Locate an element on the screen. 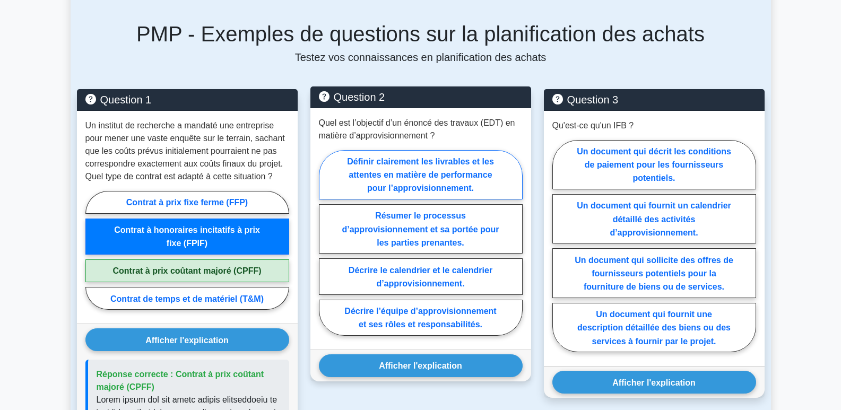 This screenshot has height=410, width=841. font: Contrat de temps et de matériel (T&M) is located at coordinates (187, 298).